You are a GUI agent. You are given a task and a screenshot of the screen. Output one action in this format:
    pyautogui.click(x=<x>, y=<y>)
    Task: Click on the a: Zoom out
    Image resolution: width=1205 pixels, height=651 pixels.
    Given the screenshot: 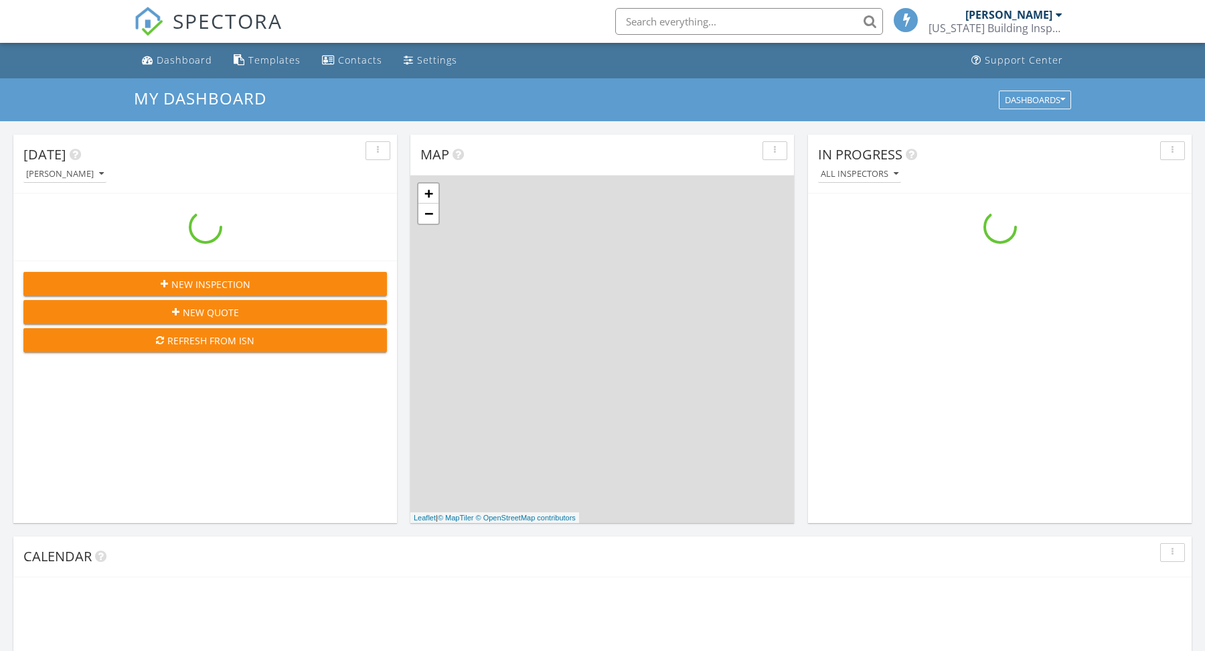 What is the action you would take?
    pyautogui.click(x=429, y=214)
    